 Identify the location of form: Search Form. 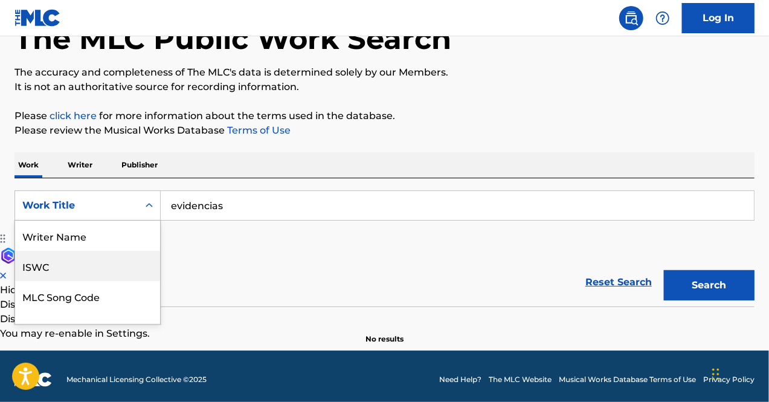
(384, 248).